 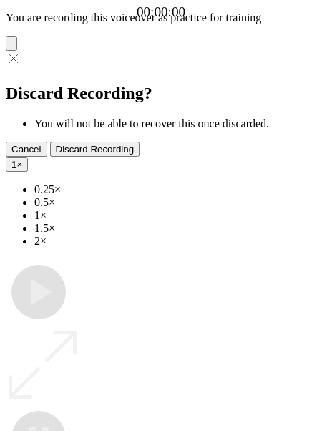 I want to click on button: Discard Recording, so click(x=95, y=149).